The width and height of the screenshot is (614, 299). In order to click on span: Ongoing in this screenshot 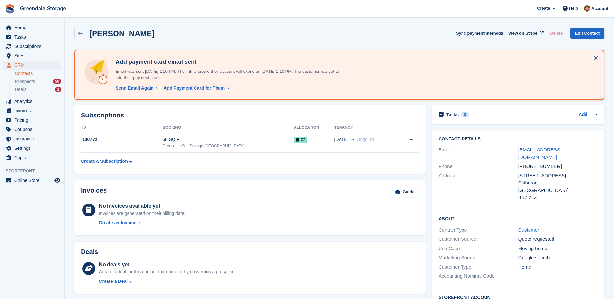, I will do `click(365, 139)`.